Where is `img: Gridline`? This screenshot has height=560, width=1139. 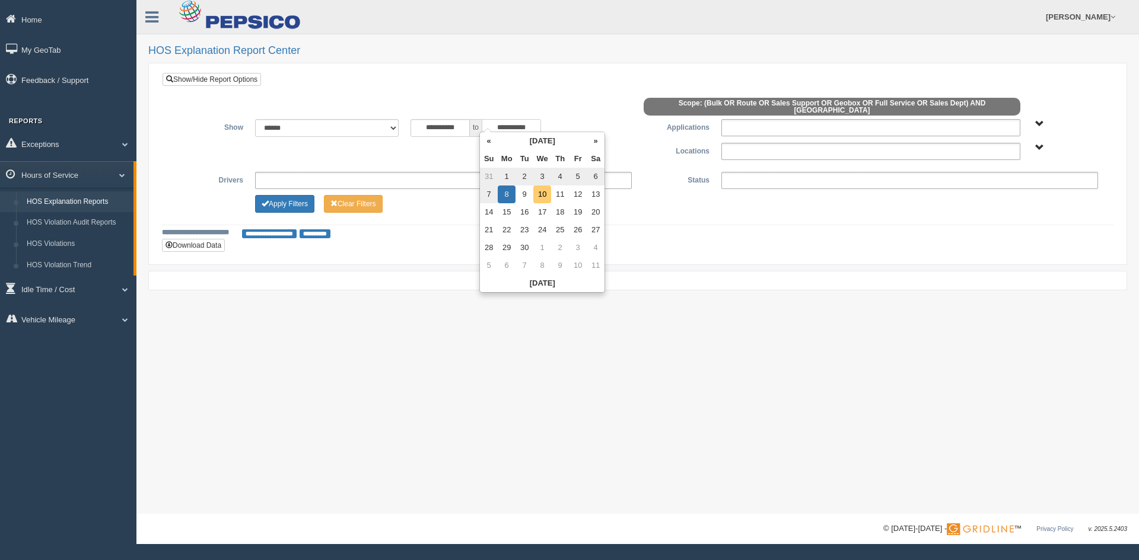
img: Gridline is located at coordinates (980, 530).